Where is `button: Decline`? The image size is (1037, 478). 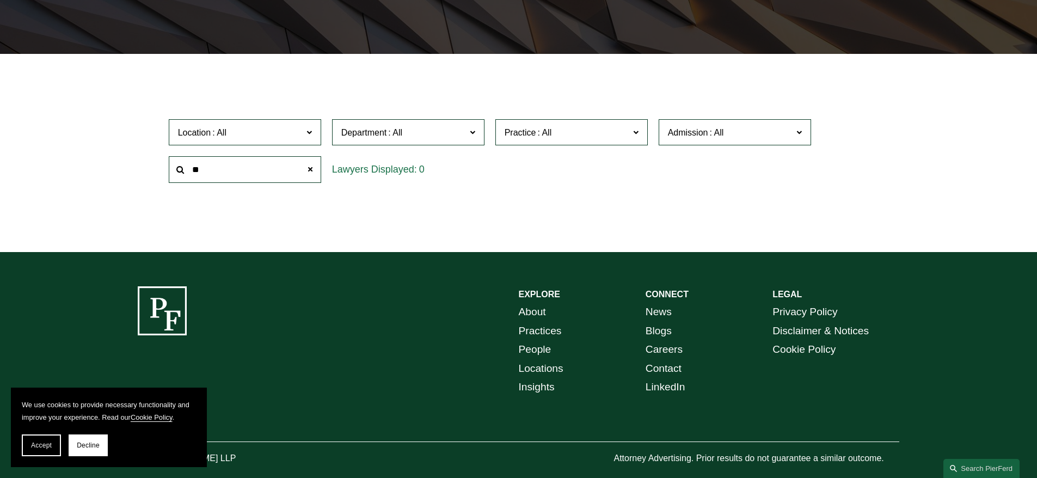 button: Decline is located at coordinates (88, 445).